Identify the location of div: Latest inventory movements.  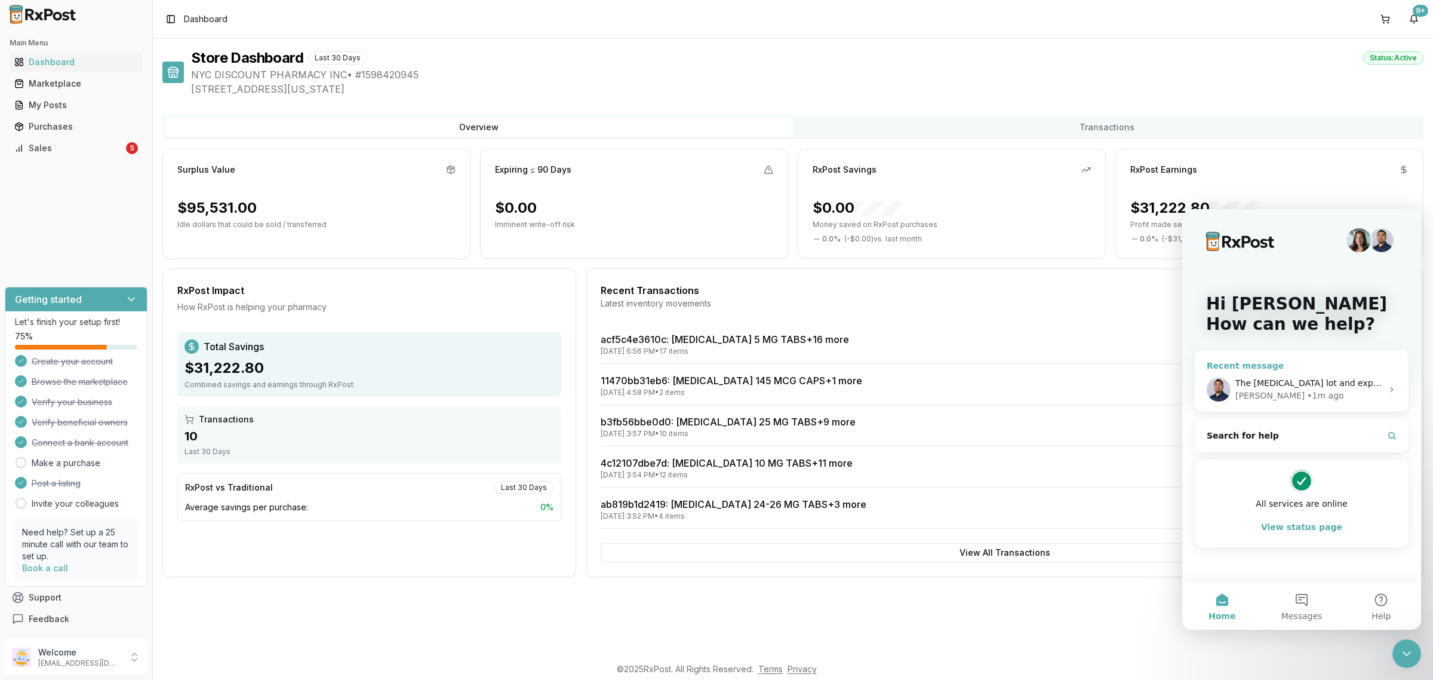
(1005, 303).